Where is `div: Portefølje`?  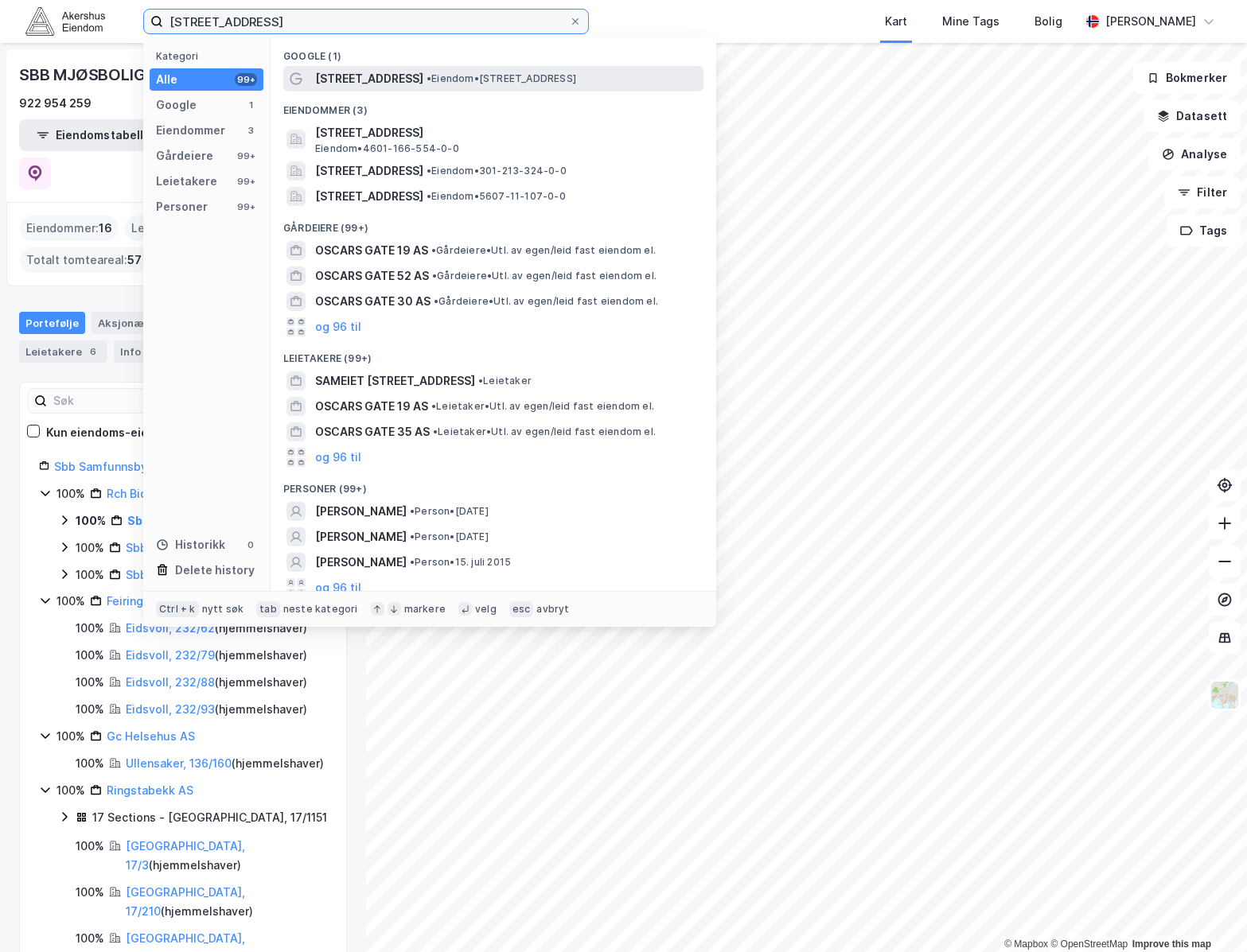 div: Portefølje is located at coordinates (52, 323).